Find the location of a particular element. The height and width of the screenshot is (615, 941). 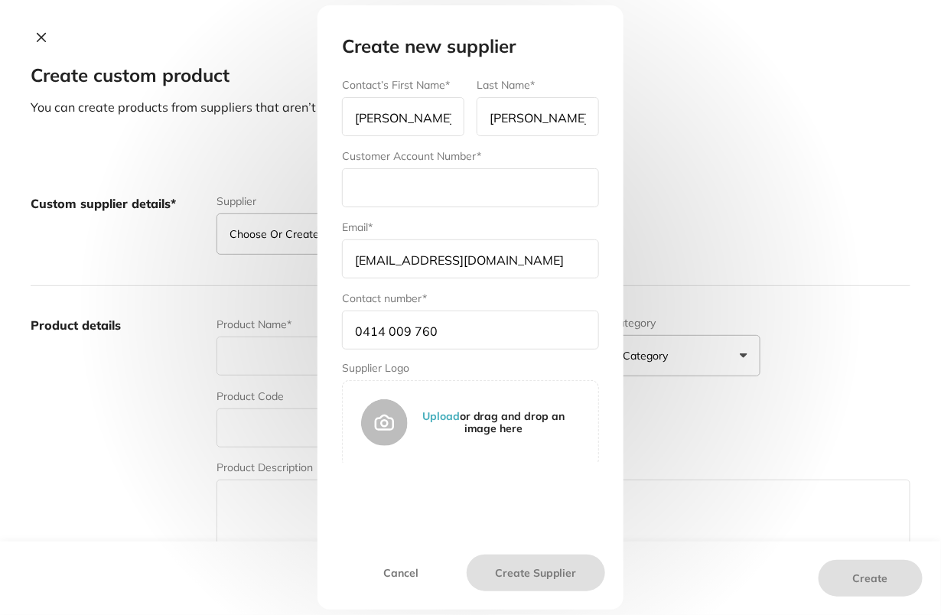

h2: Create new supplier is located at coordinates (471, 47).